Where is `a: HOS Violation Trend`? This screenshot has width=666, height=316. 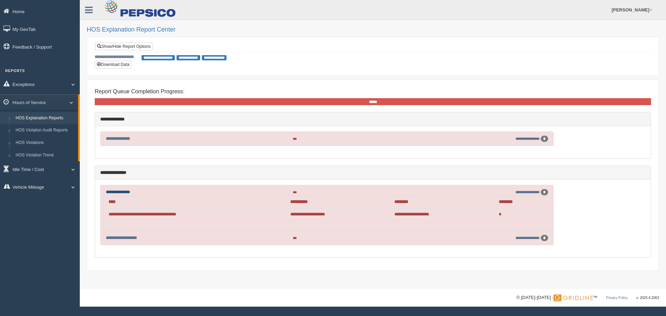
a: HOS Violation Trend is located at coordinates (45, 155).